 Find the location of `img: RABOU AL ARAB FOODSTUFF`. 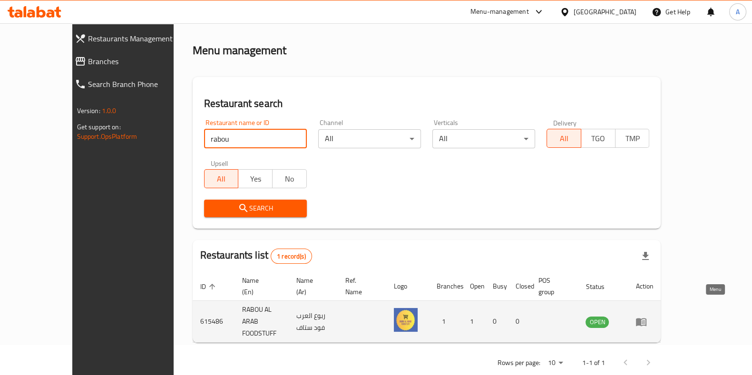

img: RABOU AL ARAB FOODSTUFF is located at coordinates (405, 320).